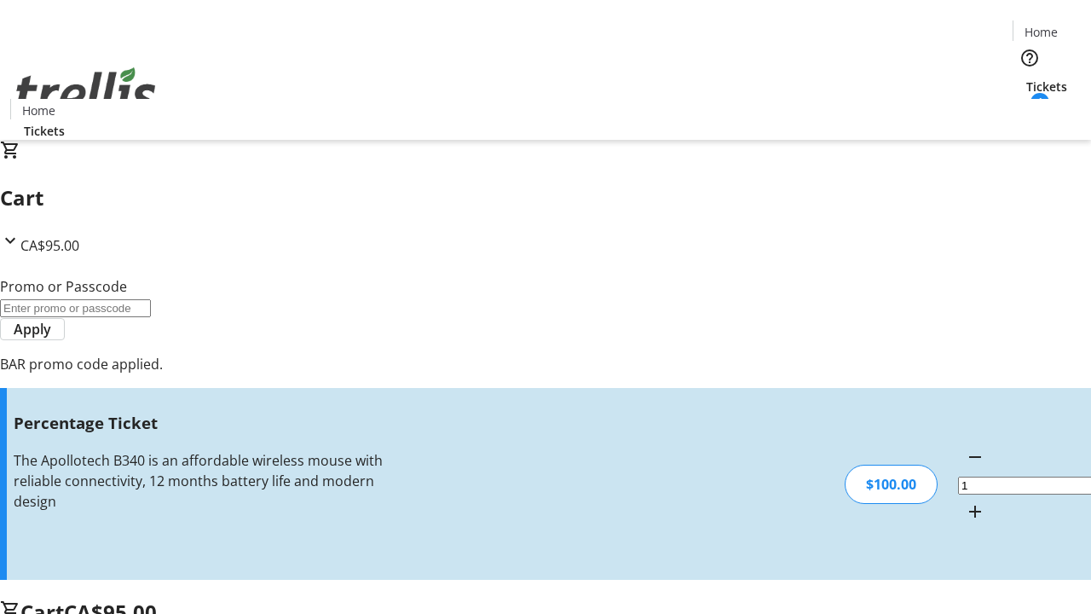 The image size is (1091, 614). What do you see at coordinates (32, 329) in the screenshot?
I see `span: Apply` at bounding box center [32, 329].